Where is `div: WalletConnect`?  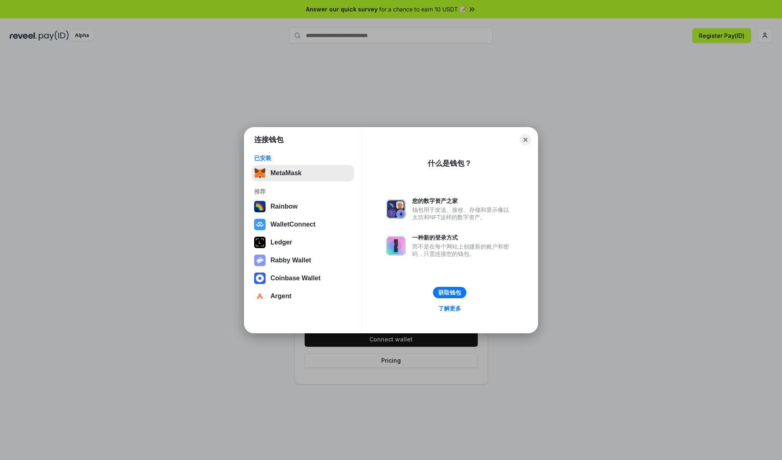 div: WalletConnect is located at coordinates (293, 224).